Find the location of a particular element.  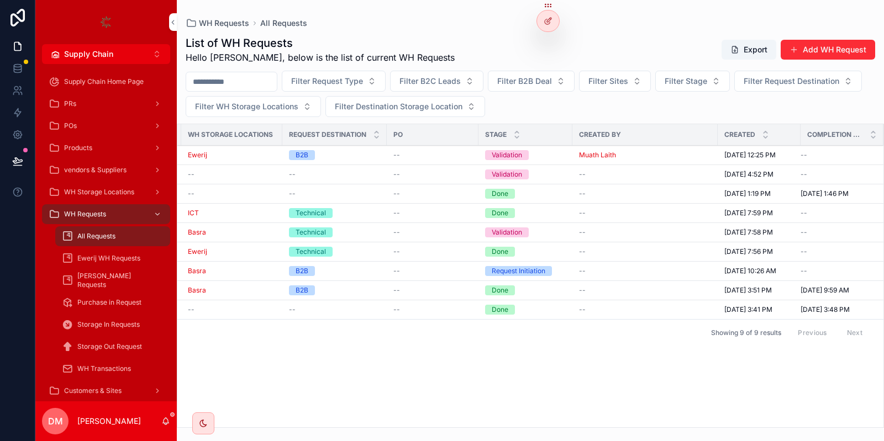

a: All Requests is located at coordinates (113, 236).